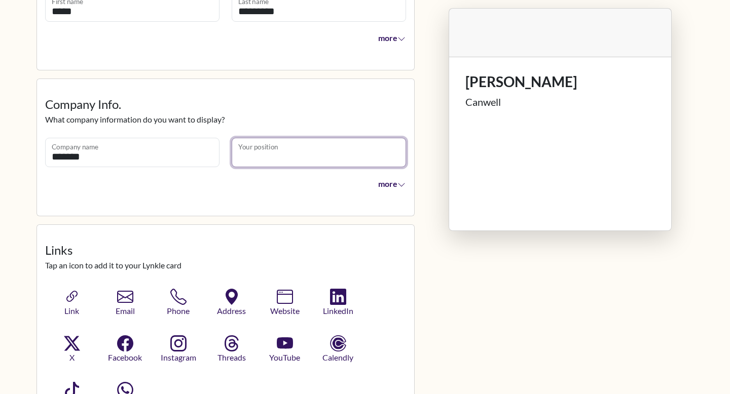  Describe the element at coordinates (232, 303) in the screenshot. I see `button: Address` at that location.